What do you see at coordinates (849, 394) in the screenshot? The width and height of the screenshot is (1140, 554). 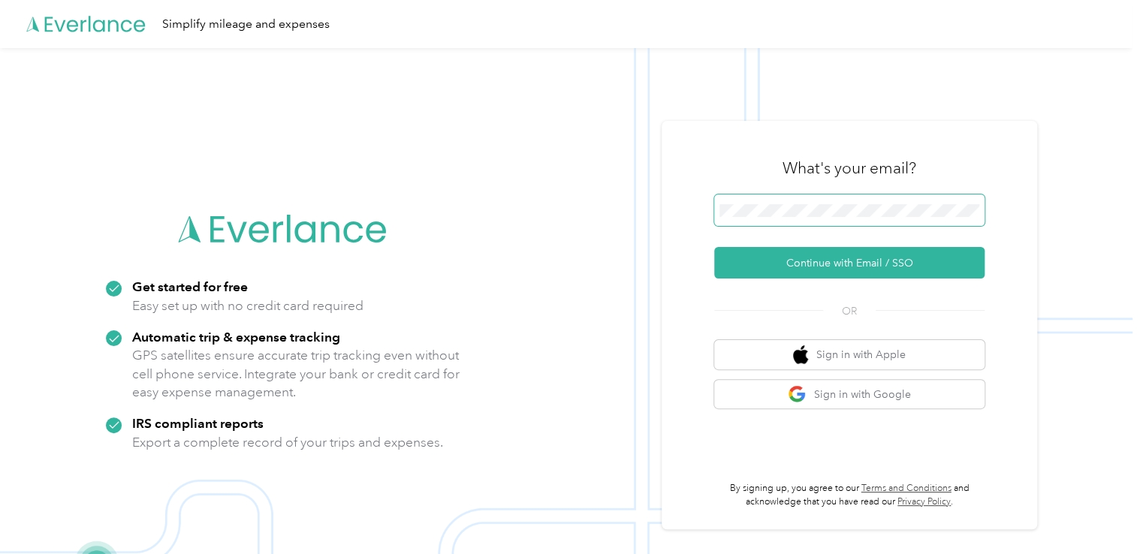 I see `button: google logoSign in with Google` at bounding box center [849, 394].